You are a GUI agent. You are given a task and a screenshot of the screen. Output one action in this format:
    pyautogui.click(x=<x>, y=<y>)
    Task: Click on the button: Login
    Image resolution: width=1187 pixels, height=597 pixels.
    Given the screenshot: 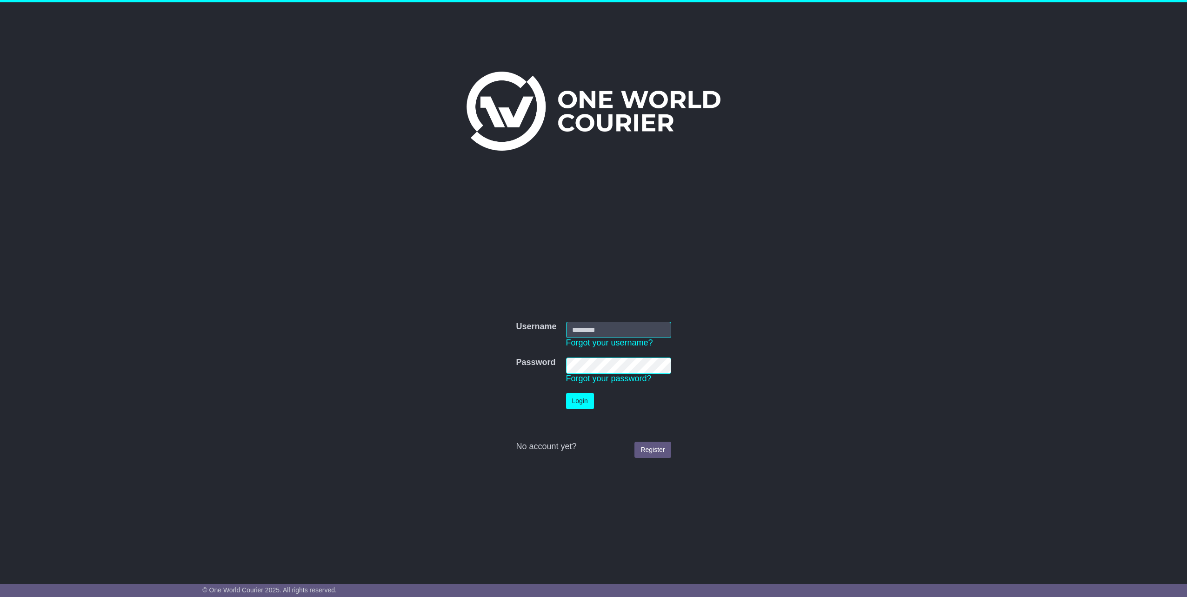 What is the action you would take?
    pyautogui.click(x=580, y=401)
    